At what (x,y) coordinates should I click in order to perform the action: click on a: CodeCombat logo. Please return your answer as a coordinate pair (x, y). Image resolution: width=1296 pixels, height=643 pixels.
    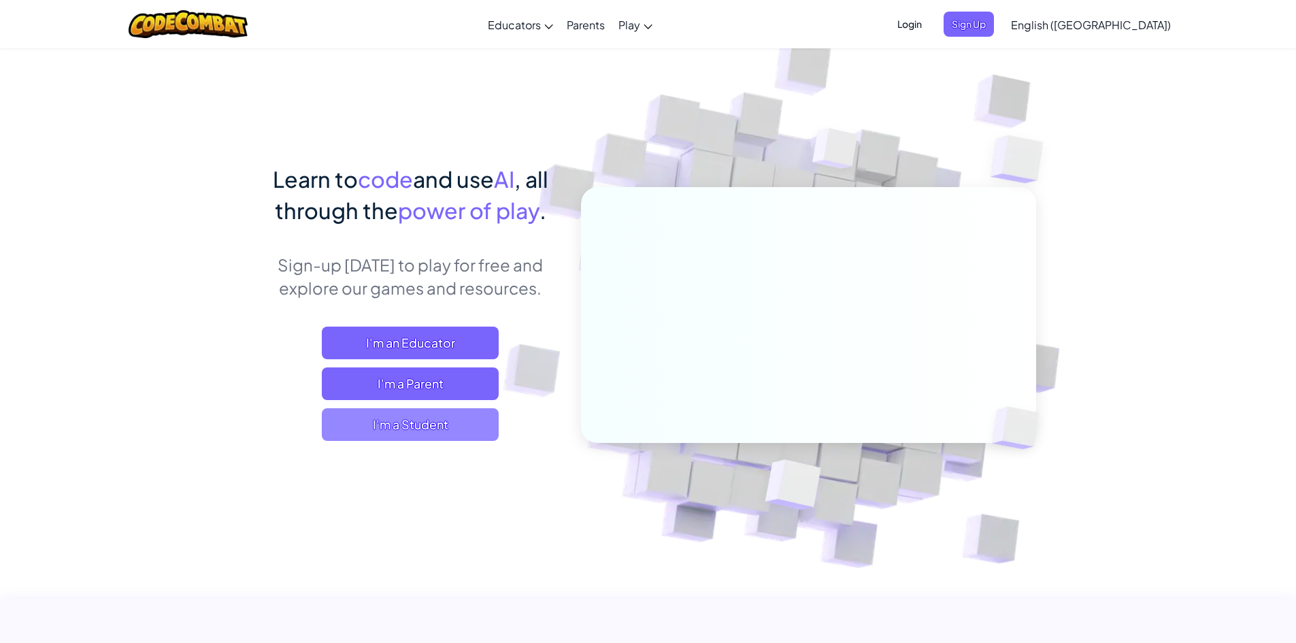
    Looking at the image, I should click on (188, 24).